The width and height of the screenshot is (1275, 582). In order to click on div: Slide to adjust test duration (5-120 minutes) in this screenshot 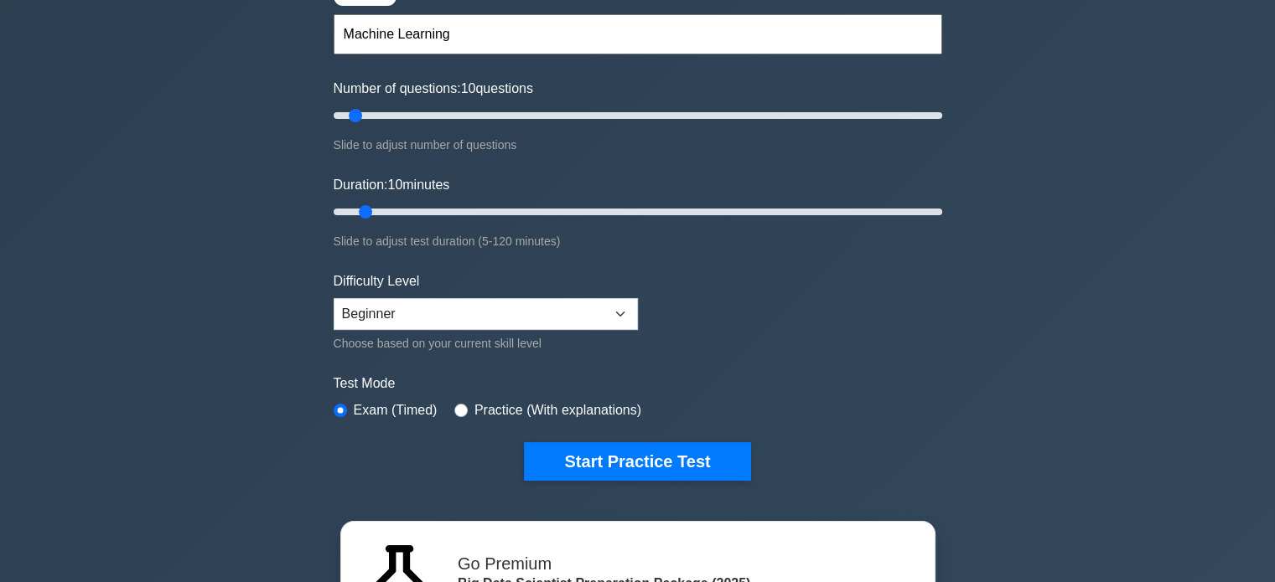, I will do `click(638, 241)`.